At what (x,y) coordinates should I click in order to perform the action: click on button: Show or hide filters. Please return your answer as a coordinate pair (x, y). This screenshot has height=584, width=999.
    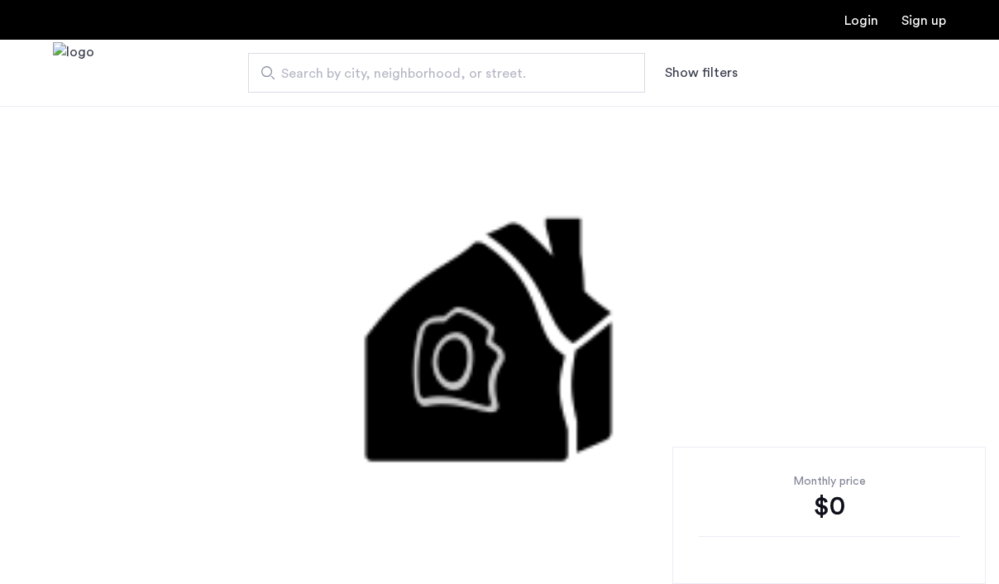
    Looking at the image, I should click on (702, 73).